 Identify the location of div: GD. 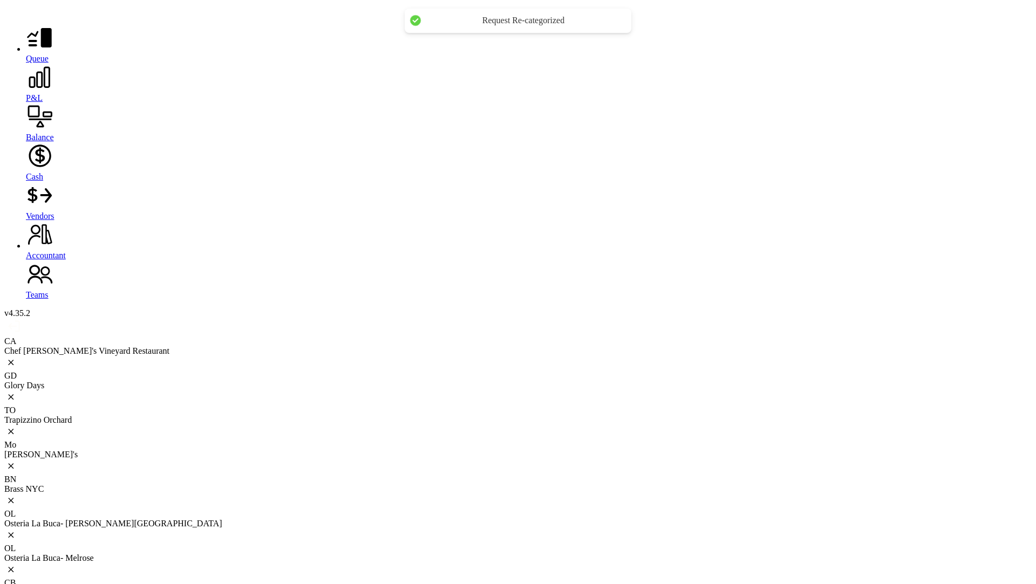
(518, 376).